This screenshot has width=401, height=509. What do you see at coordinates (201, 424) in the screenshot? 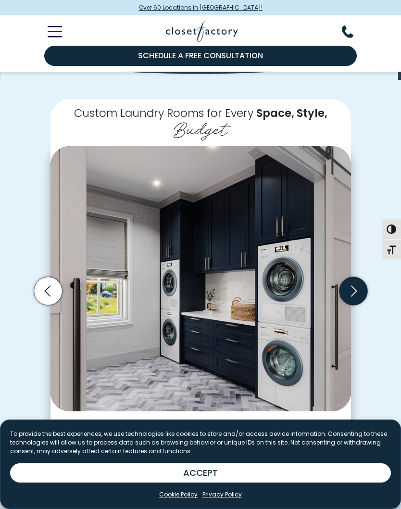
I see `figcaption: Dual, stacked washer and dryer with folding station and upper cabinetry for concealed storage.` at bounding box center [201, 424].